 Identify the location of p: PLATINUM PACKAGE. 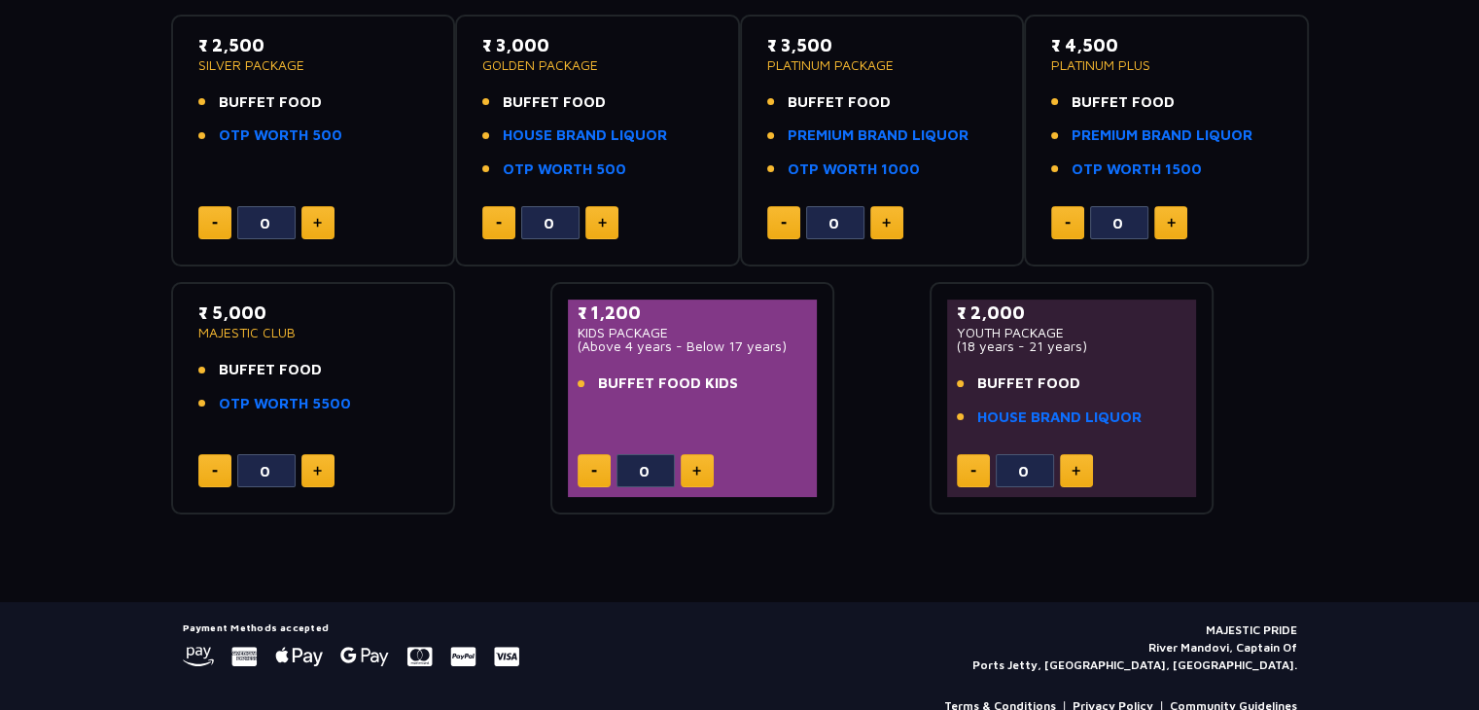
(882, 65).